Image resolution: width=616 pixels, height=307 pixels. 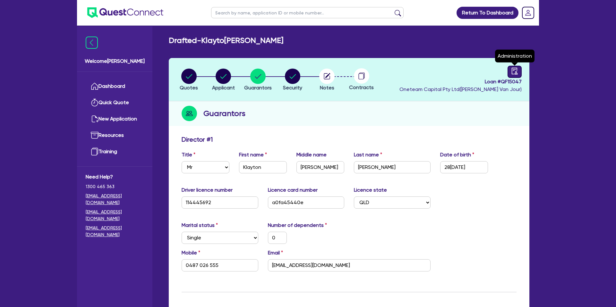 What do you see at coordinates (528, 13) in the screenshot?
I see `a: Dropdown toggle` at bounding box center [528, 13].